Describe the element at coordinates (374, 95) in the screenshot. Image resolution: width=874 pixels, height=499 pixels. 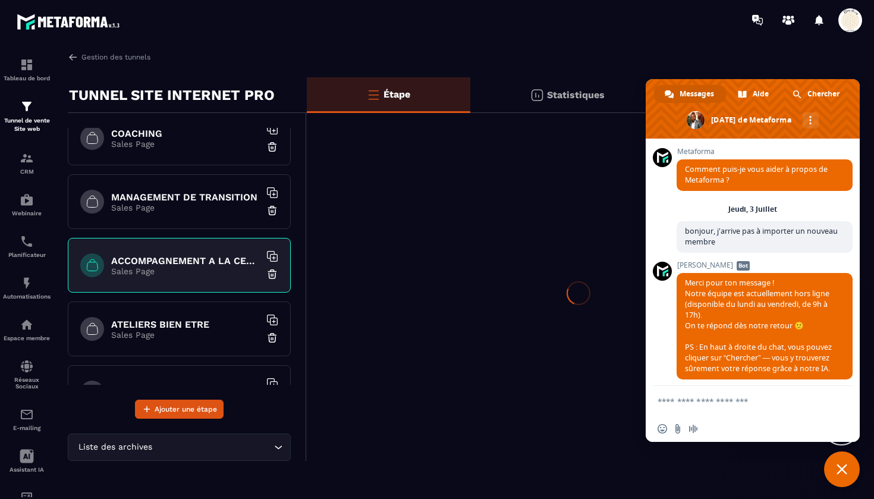
I see `img: bars-o.4a397970.svg` at that location.